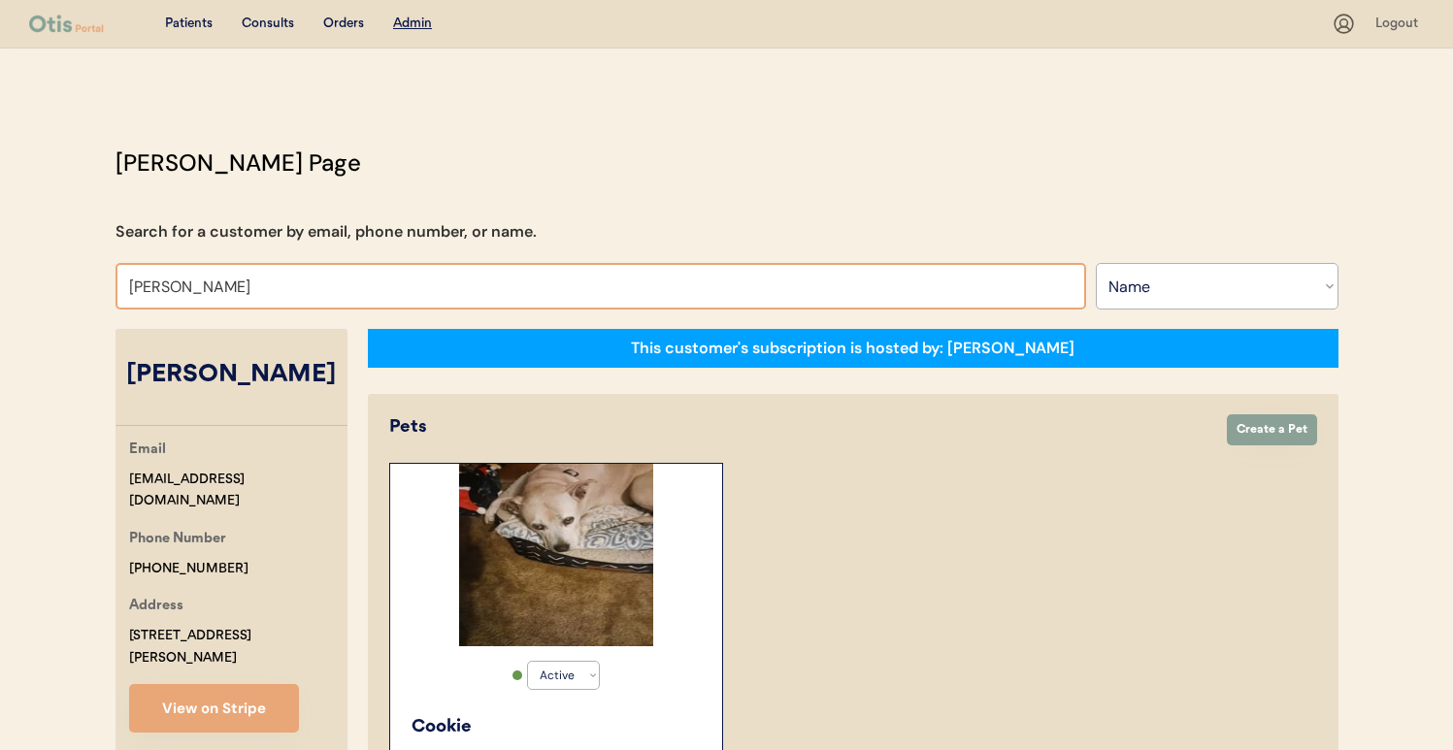 This screenshot has width=1453, height=750. What do you see at coordinates (556, 555) in the screenshot?
I see `img: inbound6713784159379523276.jpg` at bounding box center [556, 555].